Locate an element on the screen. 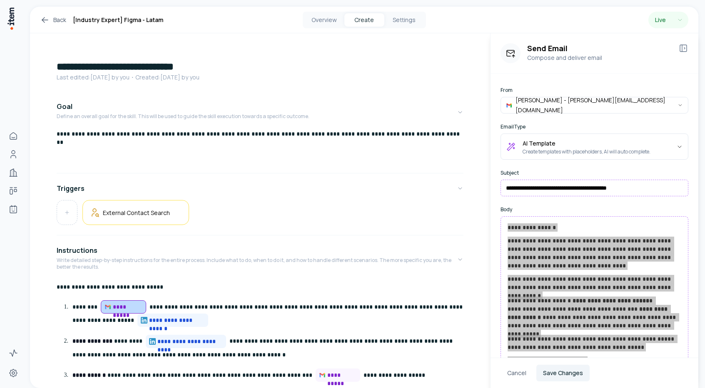 The width and height of the screenshot is (705, 388). label: From is located at coordinates (594, 90).